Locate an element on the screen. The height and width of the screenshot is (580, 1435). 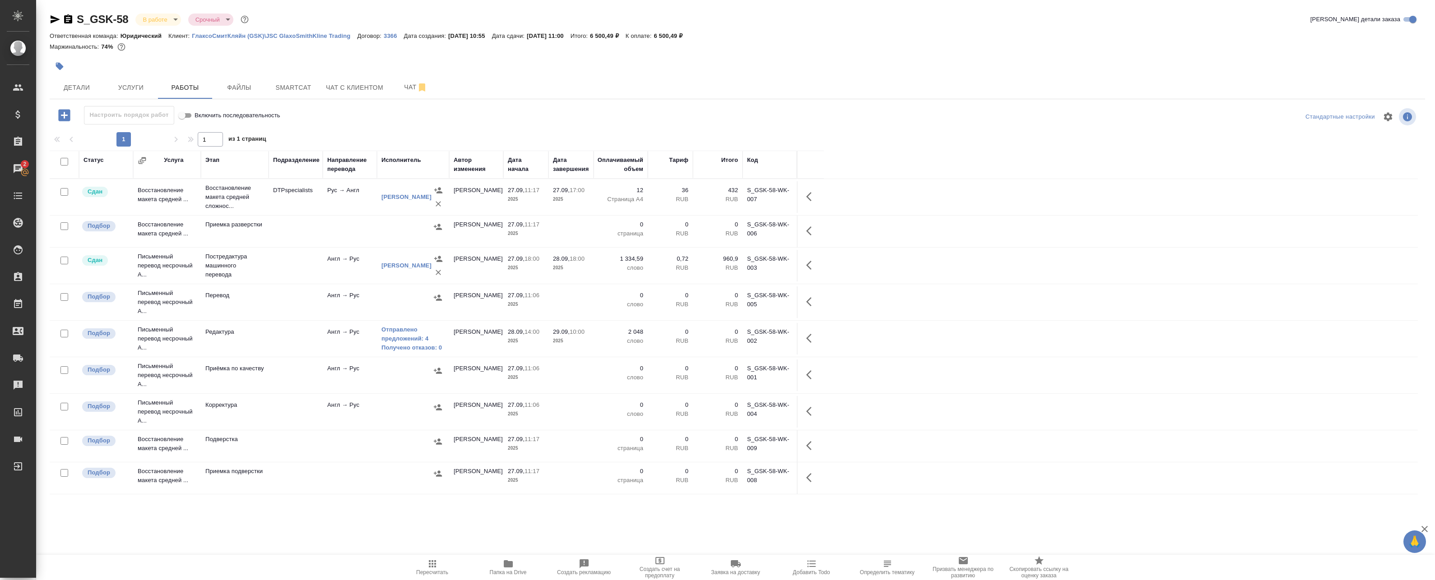
span: Пересчитать is located at coordinates (432, 573).